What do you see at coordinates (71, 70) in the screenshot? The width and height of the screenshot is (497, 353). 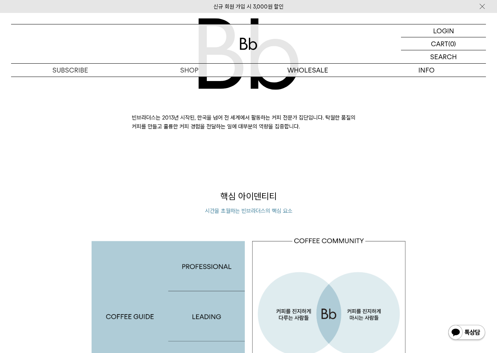 I see `a: SUBSCRIBE` at bounding box center [71, 70].